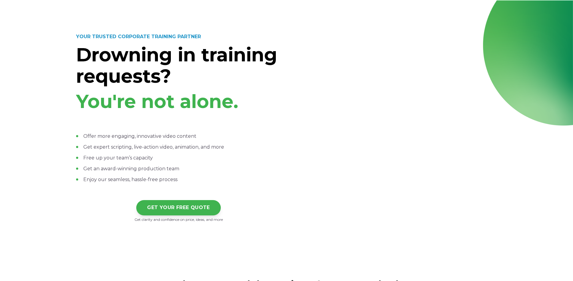 The width and height of the screenshot is (573, 281). I want to click on span: Get clarity and confidence on price, ideas, and more, so click(179, 219).